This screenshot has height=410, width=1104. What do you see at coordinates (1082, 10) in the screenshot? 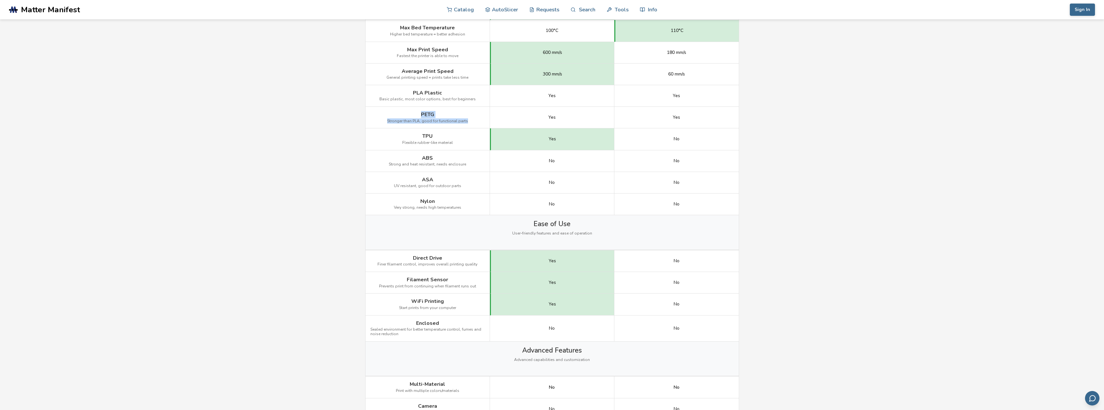
I see `button: Sign In` at bounding box center [1082, 10].